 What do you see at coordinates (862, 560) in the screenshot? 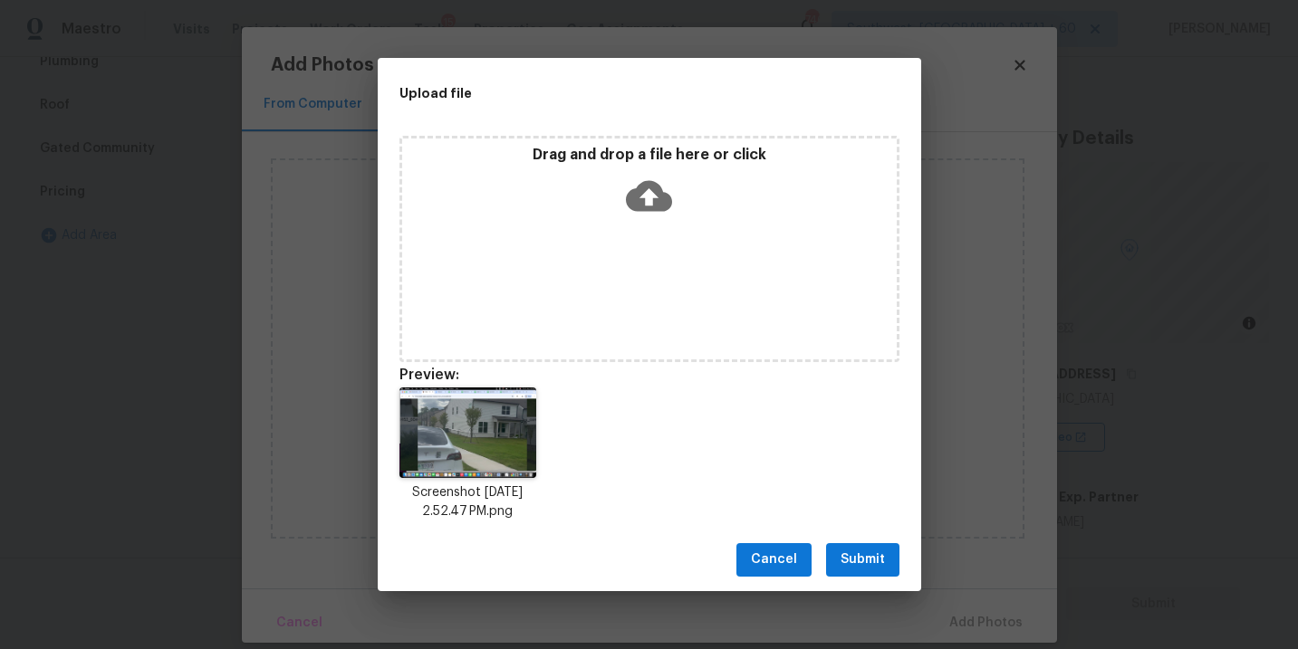
I see `span: Submit` at bounding box center [862, 560].